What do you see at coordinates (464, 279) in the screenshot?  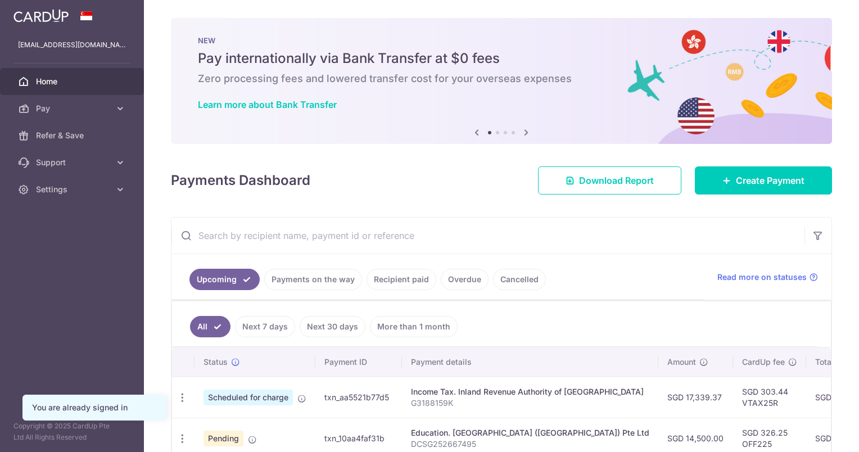 I see `a: Overdue` at bounding box center [464, 279].